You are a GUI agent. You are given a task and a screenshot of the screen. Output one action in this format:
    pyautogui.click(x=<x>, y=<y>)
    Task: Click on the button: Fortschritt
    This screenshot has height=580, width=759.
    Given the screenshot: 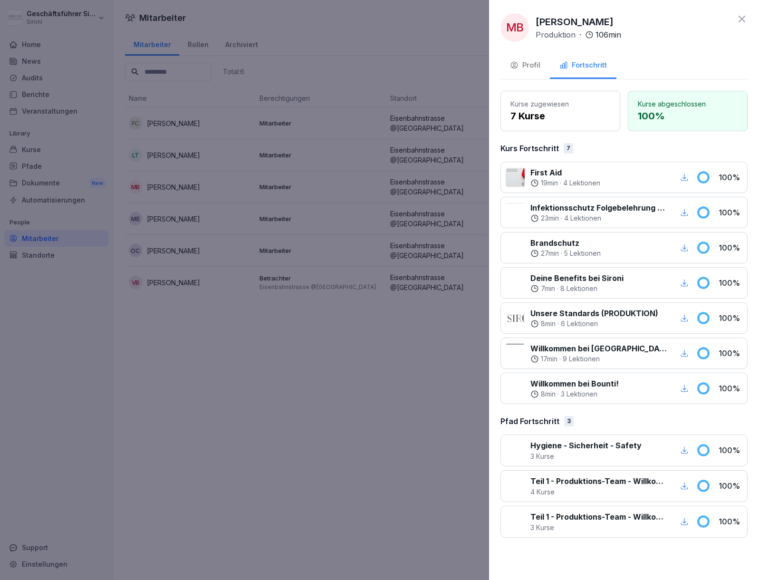 What is the action you would take?
    pyautogui.click(x=583, y=66)
    